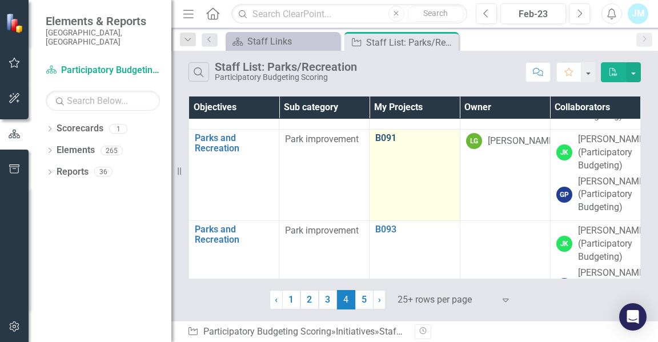 The width and height of the screenshot is (658, 342). What do you see at coordinates (474, 141) in the screenshot?
I see `div: LG` at bounding box center [474, 141].